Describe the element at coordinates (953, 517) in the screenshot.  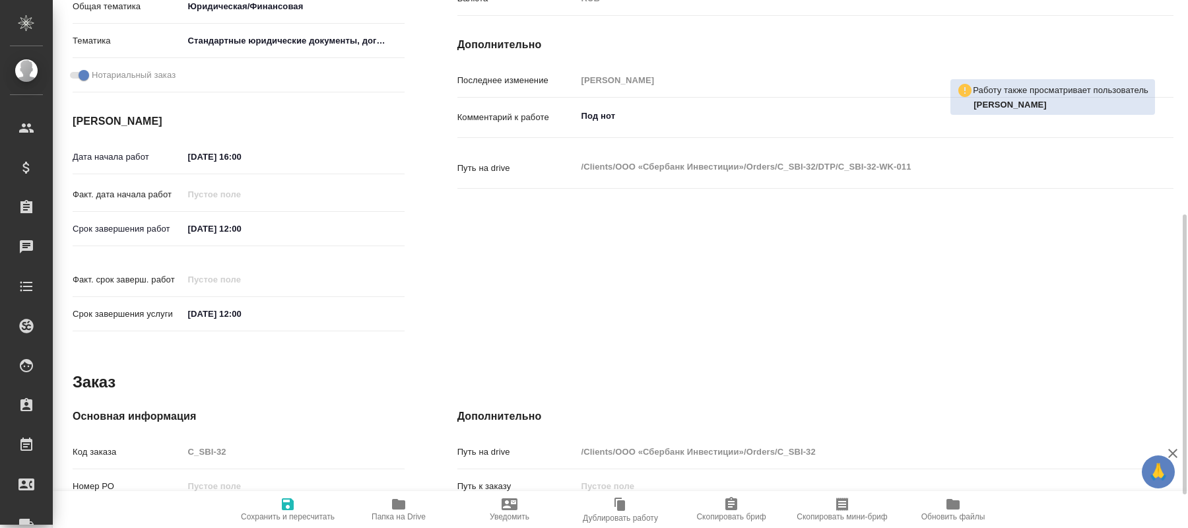
I see `span: Обновить файлы` at that location.